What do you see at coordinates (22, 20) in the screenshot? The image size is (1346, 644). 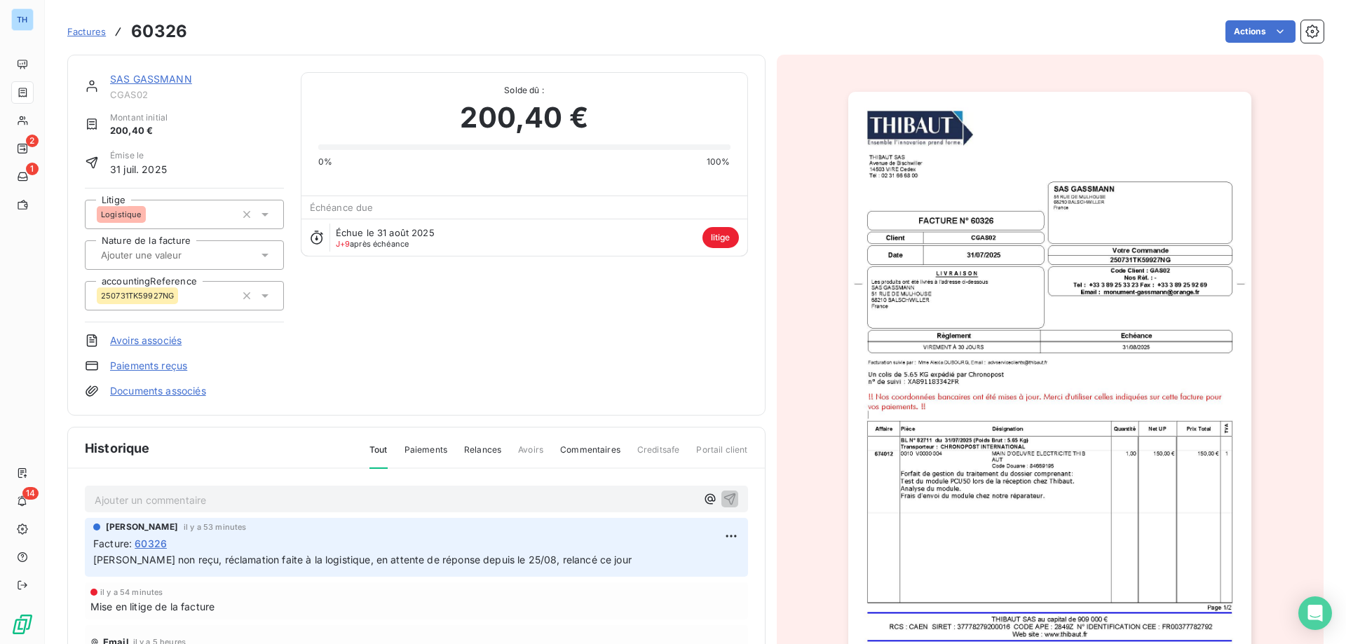 I see `div: TH` at bounding box center [22, 20].